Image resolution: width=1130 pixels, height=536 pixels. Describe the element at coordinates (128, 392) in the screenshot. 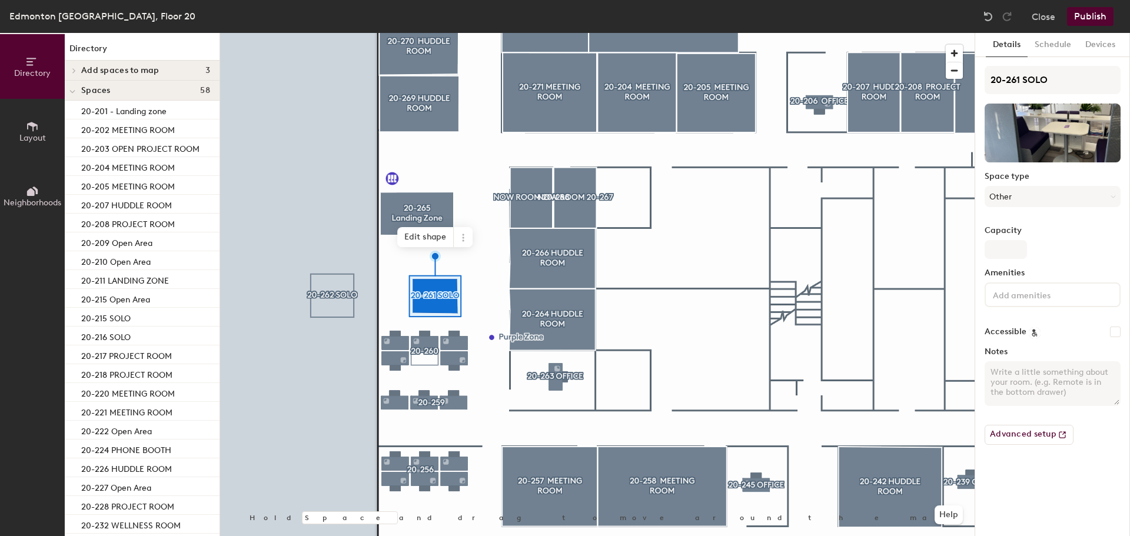

I see `p: 20-220 MEETING ROOM` at that location.